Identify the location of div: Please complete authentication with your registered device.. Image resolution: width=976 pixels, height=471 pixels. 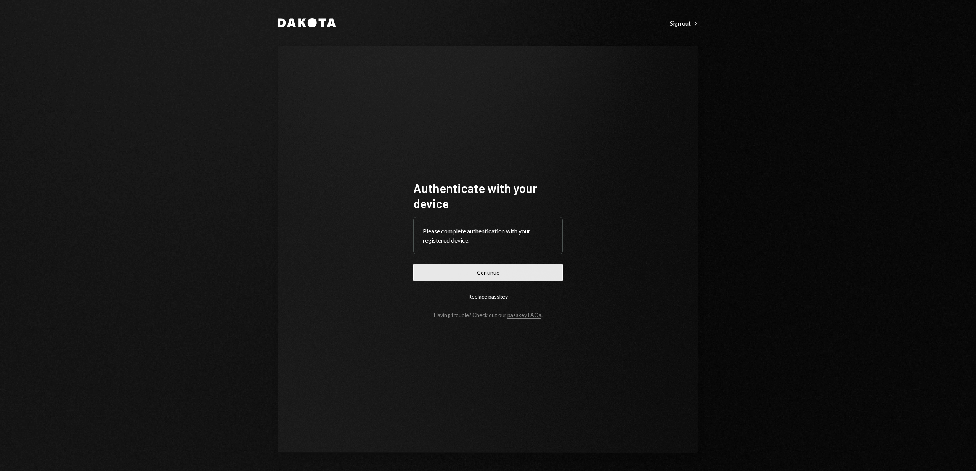
(488, 236).